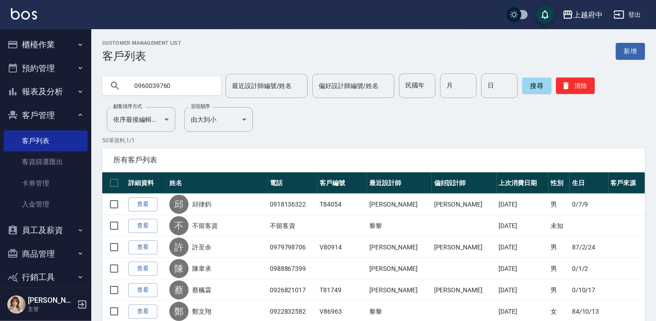 Image resolution: width=656 pixels, height=321 pixels. Describe the element at coordinates (342, 204) in the screenshot. I see `td: T84054` at that location.